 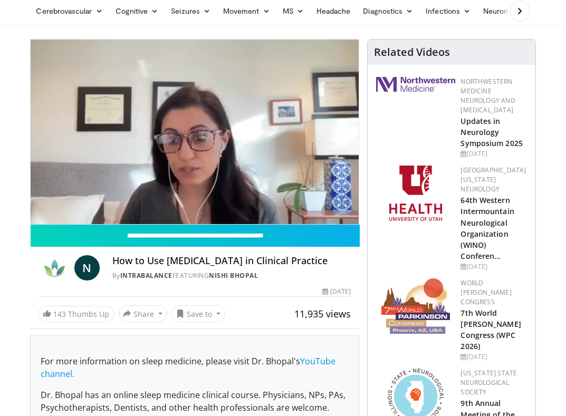 What do you see at coordinates (487, 228) in the screenshot?
I see `a: 64th Western Intermountain Neurological Organization (WINO) Conferen…` at bounding box center [487, 228].